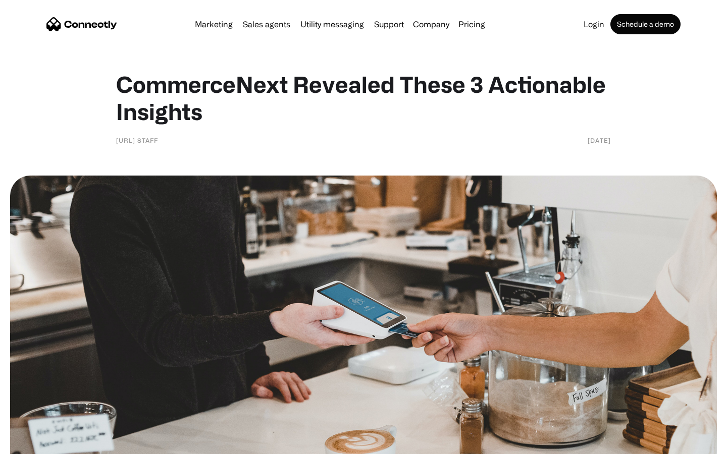 The width and height of the screenshot is (727, 454). What do you see at coordinates (40, 444) in the screenshot?
I see `ul: Language list` at bounding box center [40, 444].